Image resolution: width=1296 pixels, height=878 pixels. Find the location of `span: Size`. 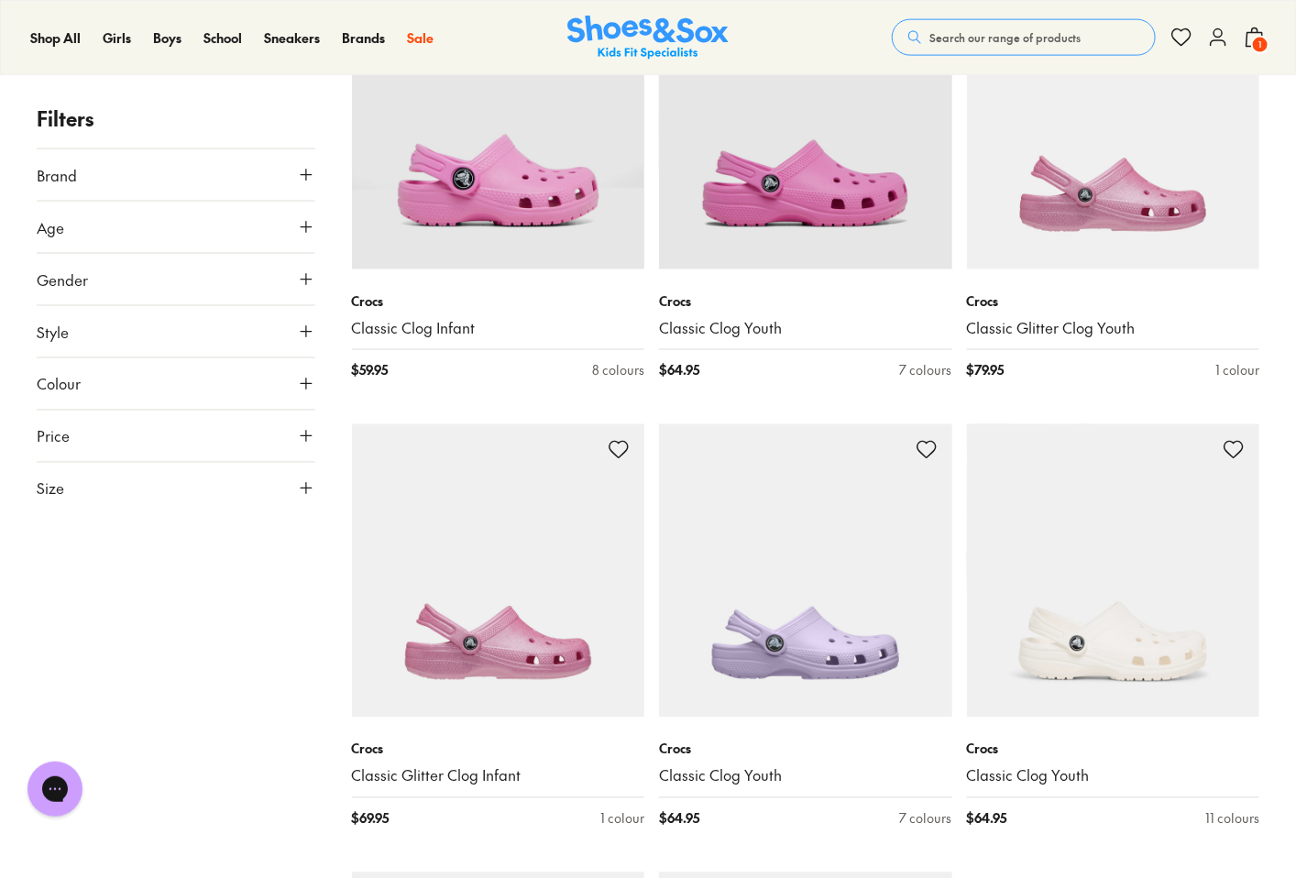

span: Size is located at coordinates (50, 488).